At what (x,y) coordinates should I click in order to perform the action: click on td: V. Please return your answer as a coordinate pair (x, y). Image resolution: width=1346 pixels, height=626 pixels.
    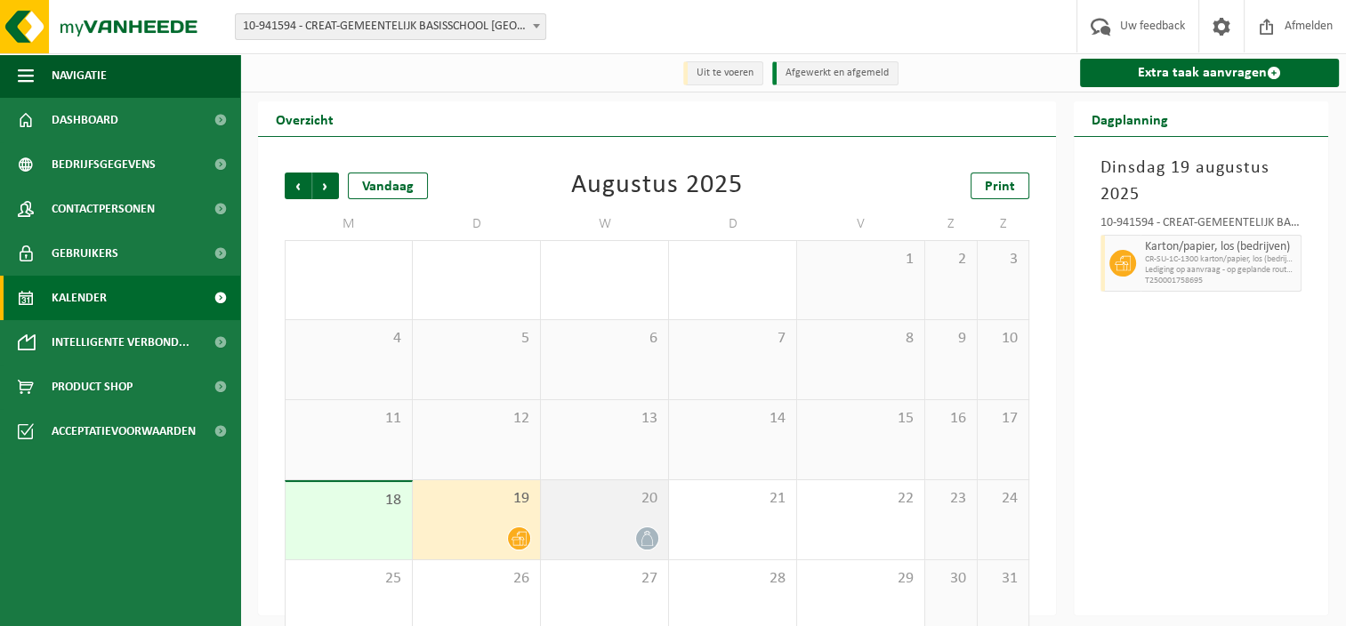
    Looking at the image, I should click on (861, 224).